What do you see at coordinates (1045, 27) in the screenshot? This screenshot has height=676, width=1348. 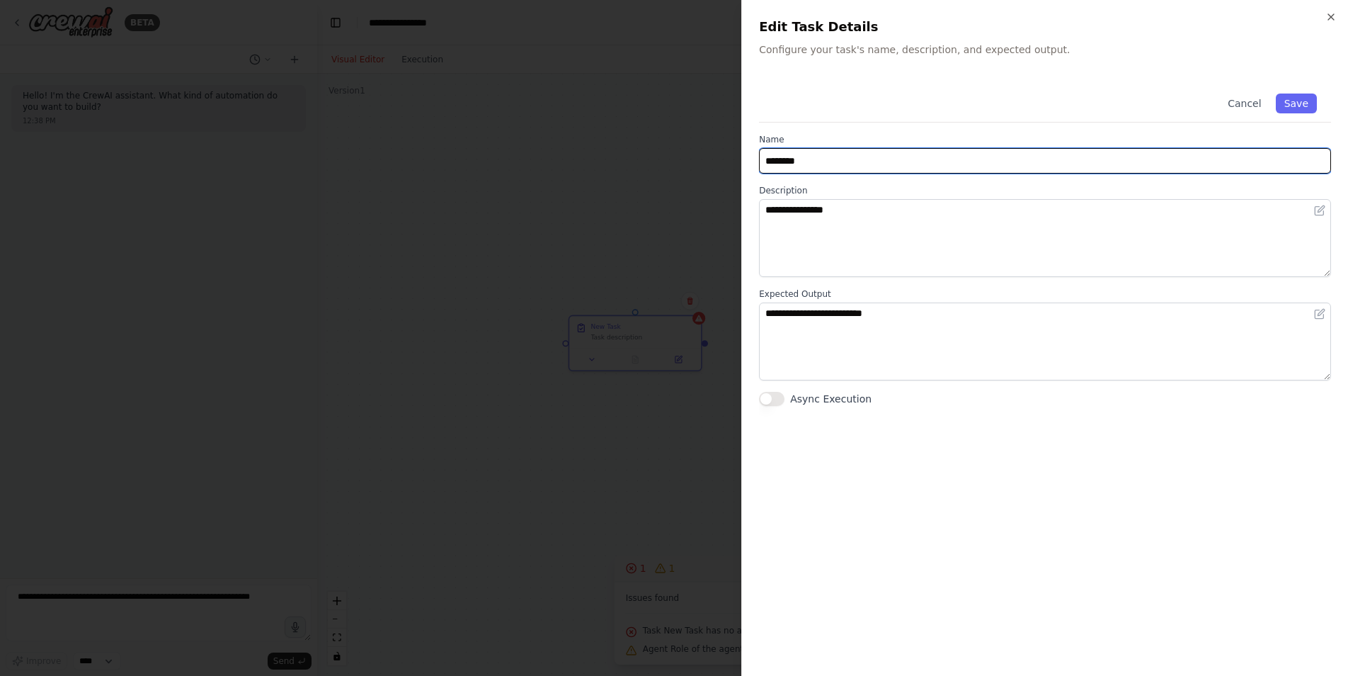 I see `h2: Edit Task Details` at bounding box center [1045, 27].